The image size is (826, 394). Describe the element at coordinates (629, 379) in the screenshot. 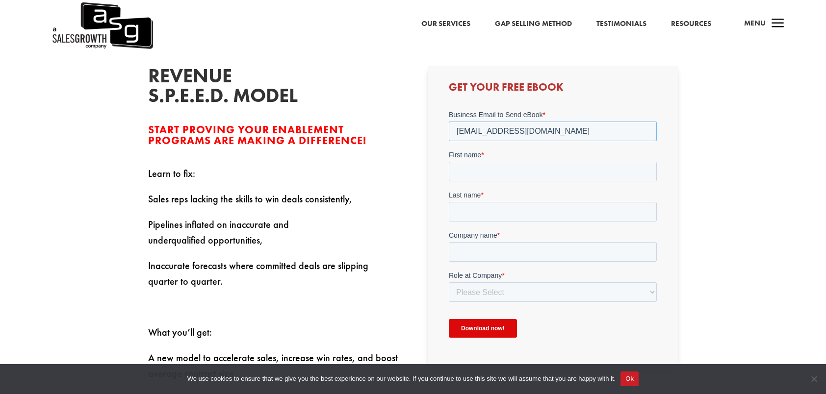

I see `button: Ok` at that location.